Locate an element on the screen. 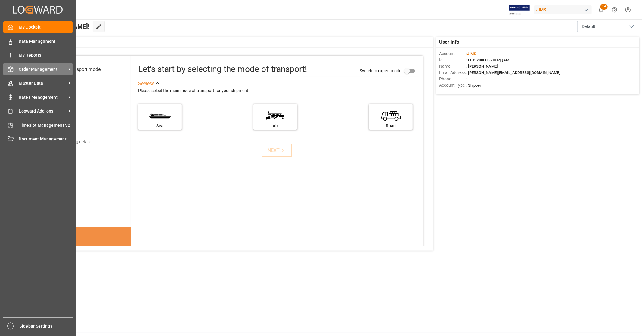  span: Logward Add-ons is located at coordinates (43, 111).